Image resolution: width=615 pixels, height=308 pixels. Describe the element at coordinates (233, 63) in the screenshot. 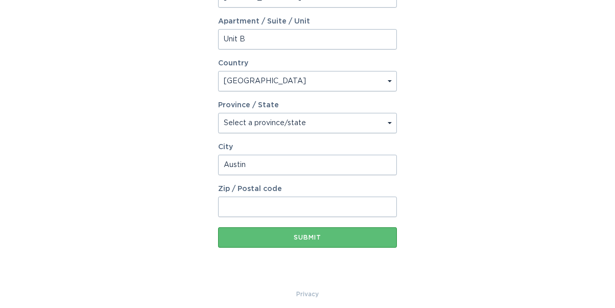

I see `label: Country` at that location.